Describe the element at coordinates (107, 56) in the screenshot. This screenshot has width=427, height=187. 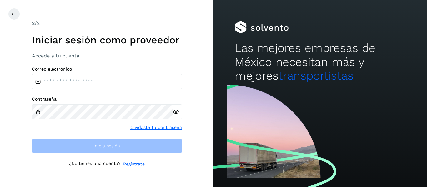
I see `h3: Accede a tu cuenta` at that location.